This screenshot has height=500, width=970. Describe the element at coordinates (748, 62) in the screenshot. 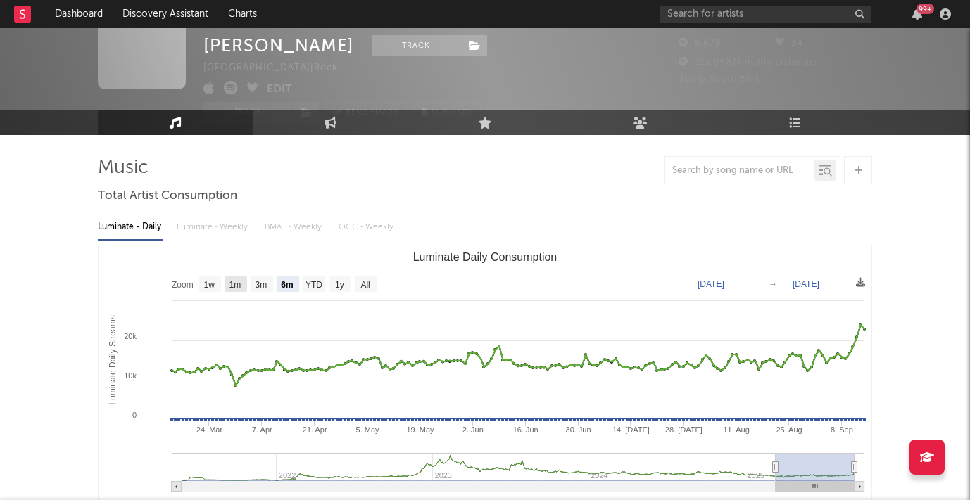

I see `span: 215,968 Monthly Listeners` at that location.